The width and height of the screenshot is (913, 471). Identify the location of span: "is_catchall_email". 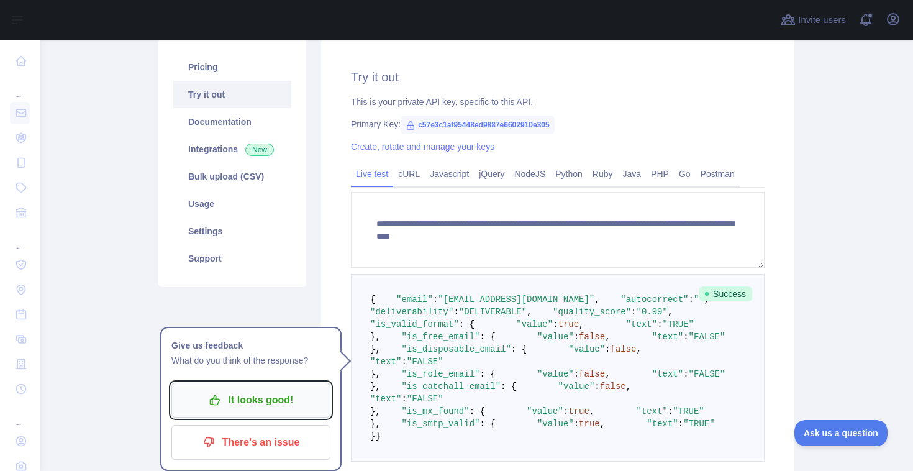
(451, 386).